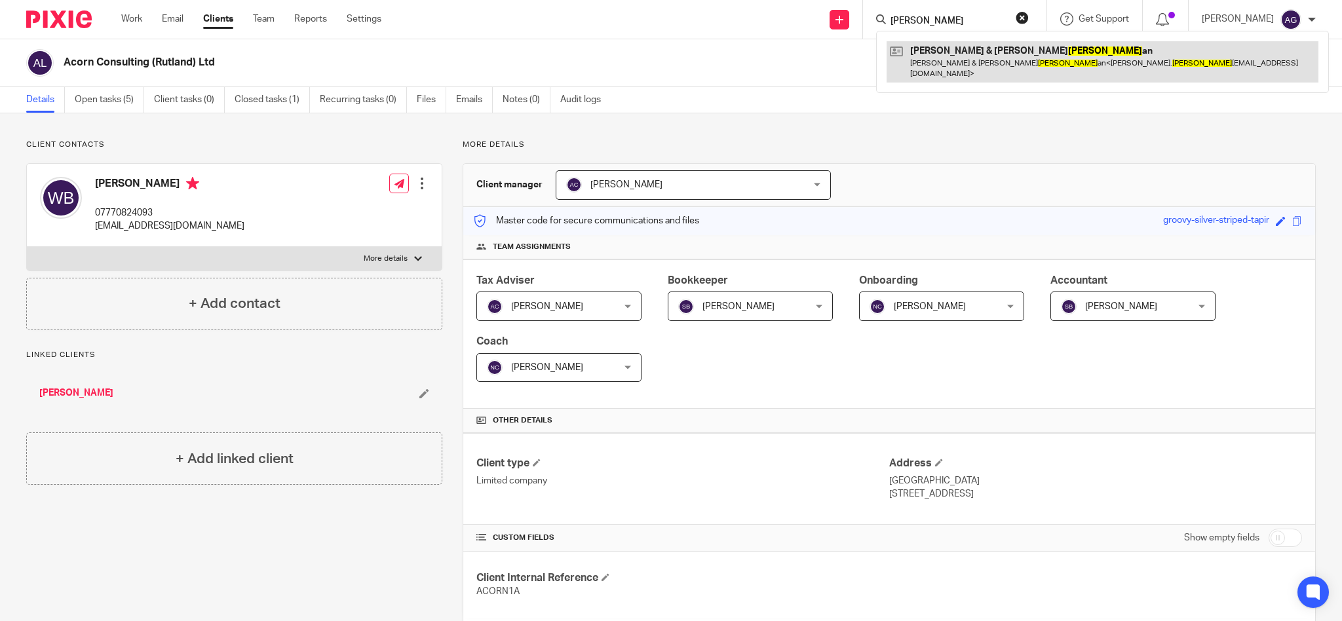 The width and height of the screenshot is (1342, 621). What do you see at coordinates (431, 100) in the screenshot?
I see `a: Files` at bounding box center [431, 100].